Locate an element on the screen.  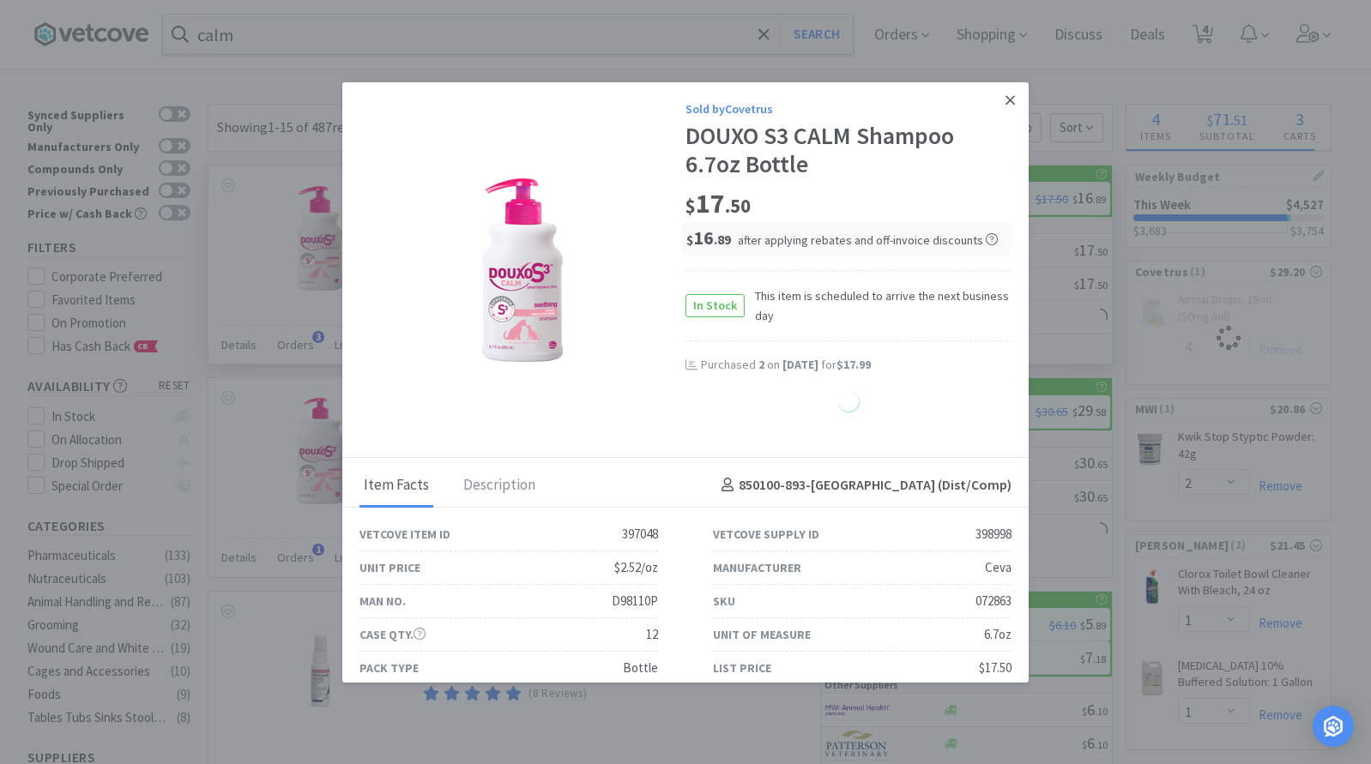
div: 072863 is located at coordinates (993, 601).